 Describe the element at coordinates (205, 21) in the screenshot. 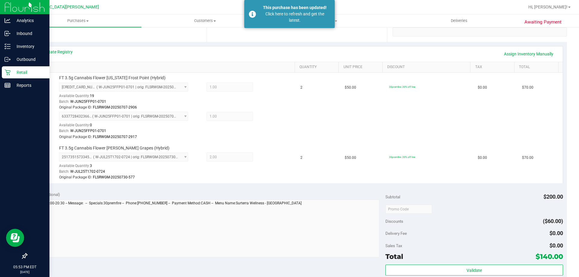

I see `span: Customers` at that location.